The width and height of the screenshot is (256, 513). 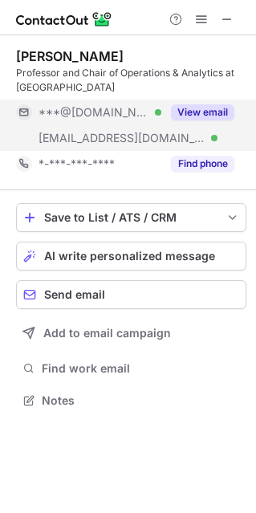 What do you see at coordinates (141, 401) in the screenshot?
I see `span: Notes` at bounding box center [141, 401].